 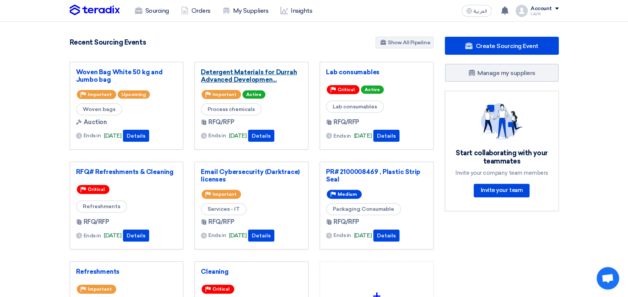 What do you see at coordinates (501, 190) in the screenshot?
I see `a: Invite your team` at bounding box center [501, 190].